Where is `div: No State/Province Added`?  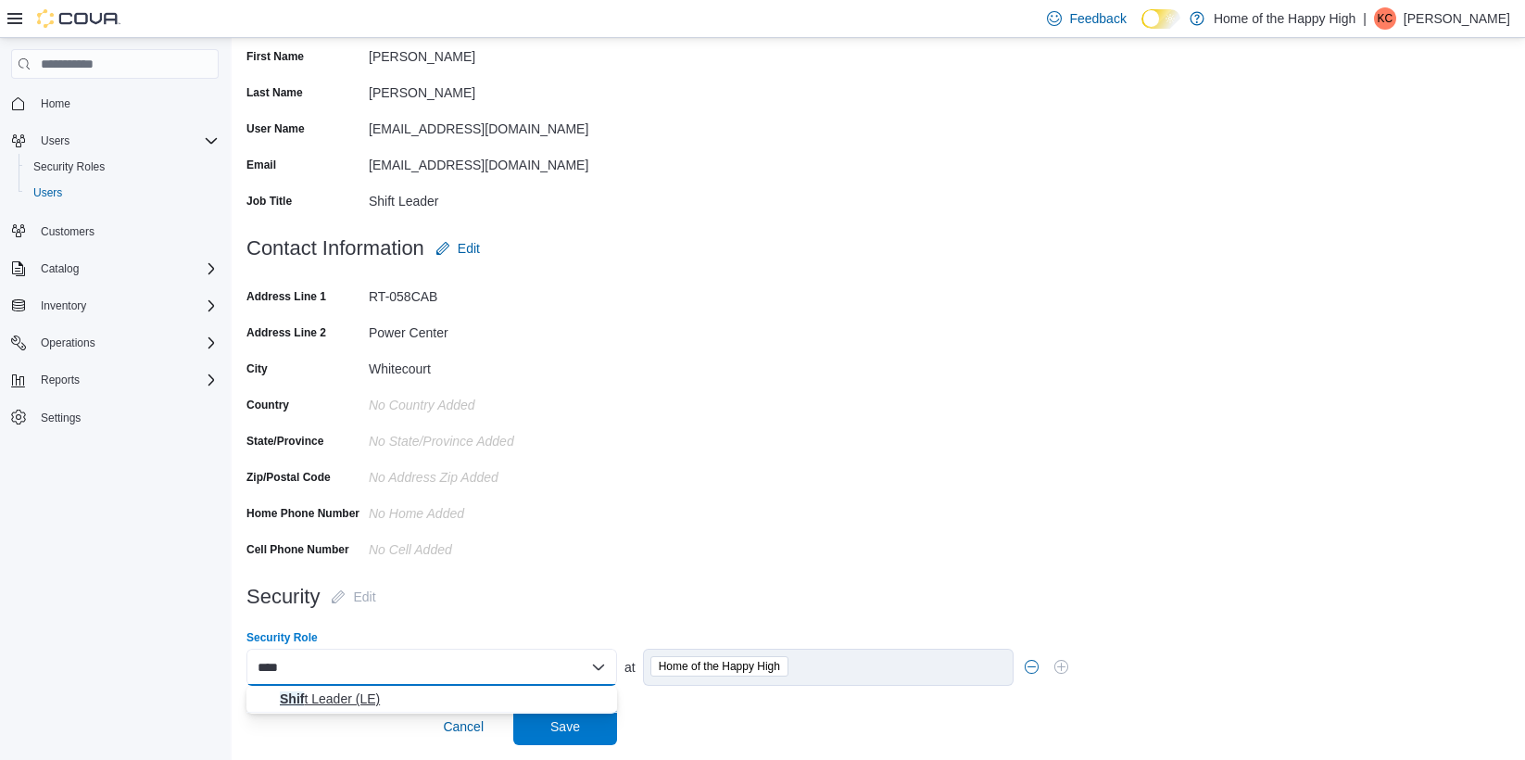
div: No State/Province Added is located at coordinates (493, 437).